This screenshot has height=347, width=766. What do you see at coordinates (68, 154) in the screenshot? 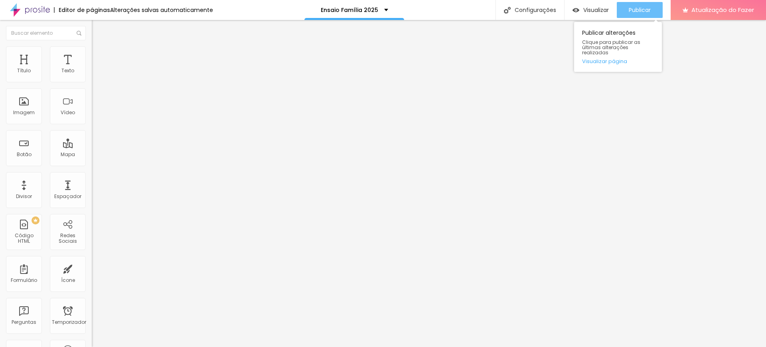
I see `font: Mapa` at bounding box center [68, 154].